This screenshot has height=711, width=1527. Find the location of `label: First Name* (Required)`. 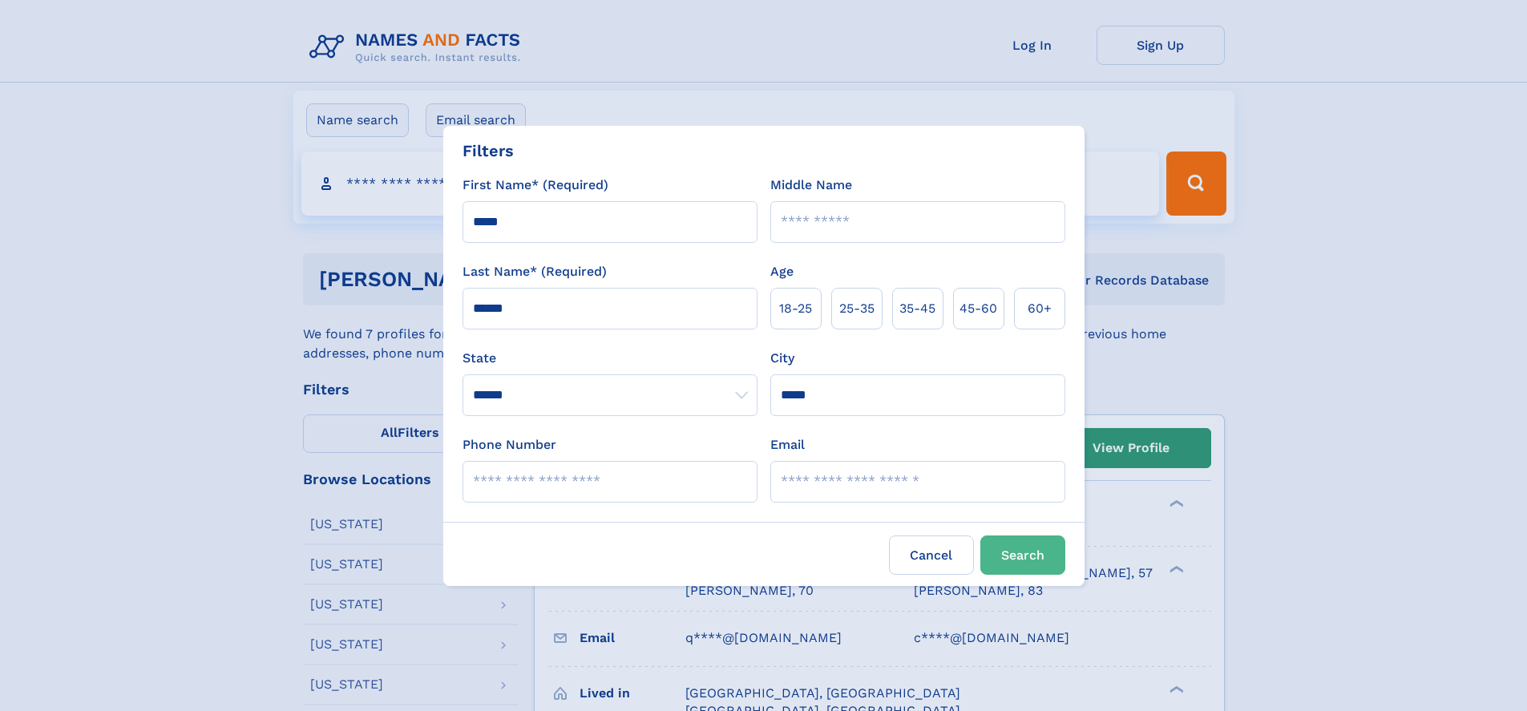

label: First Name* (Required) is located at coordinates (535, 185).